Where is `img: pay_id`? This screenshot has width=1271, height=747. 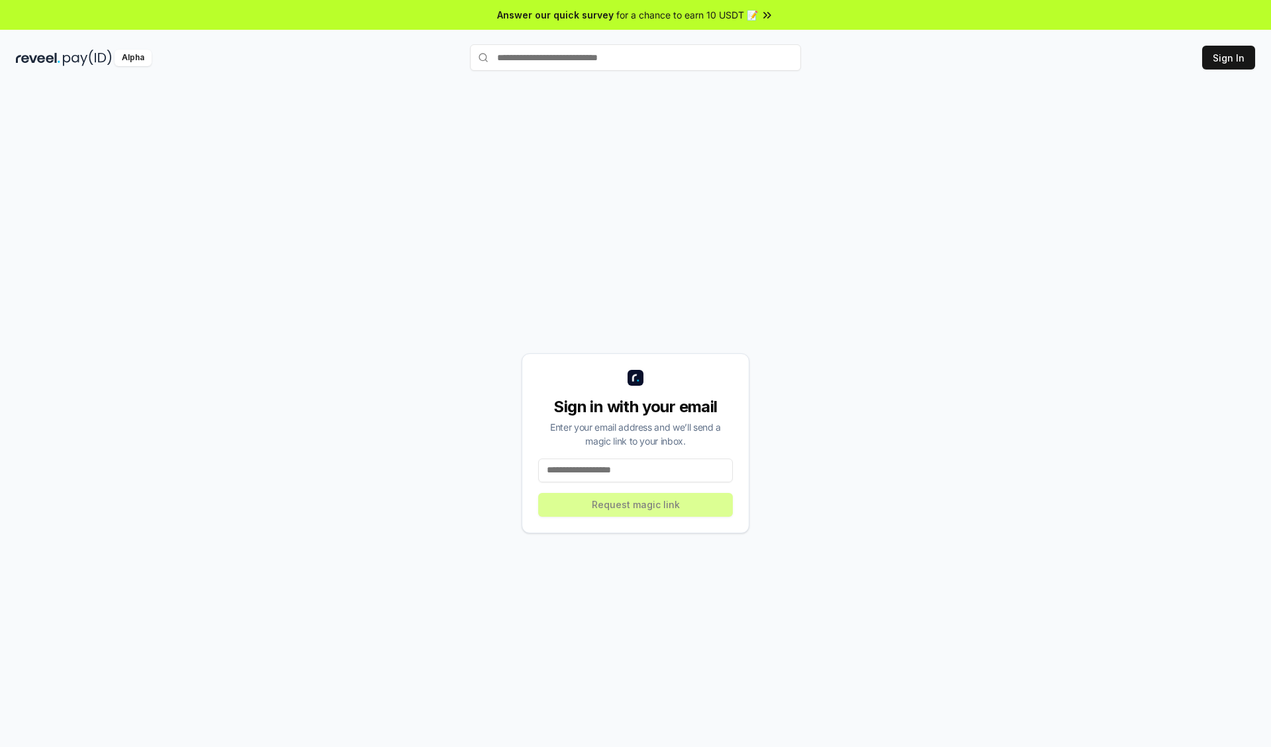 img: pay_id is located at coordinates (87, 58).